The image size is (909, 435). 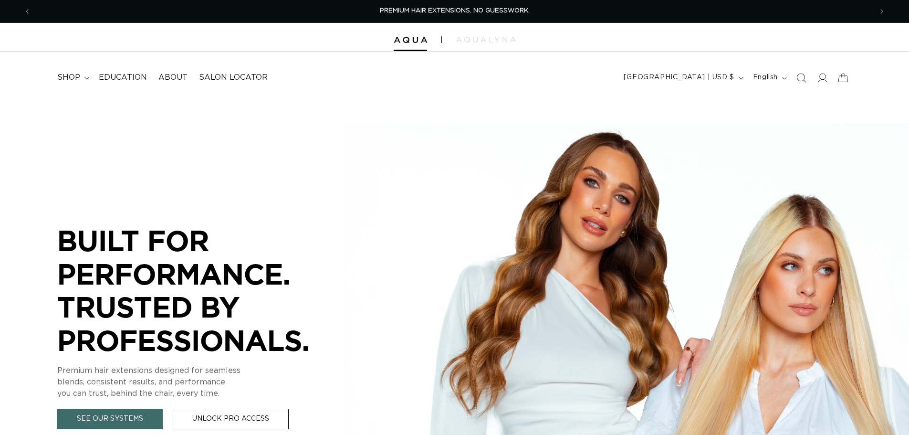 What do you see at coordinates (410, 40) in the screenshot?
I see `img: Aqua Hair Extensions` at bounding box center [410, 40].